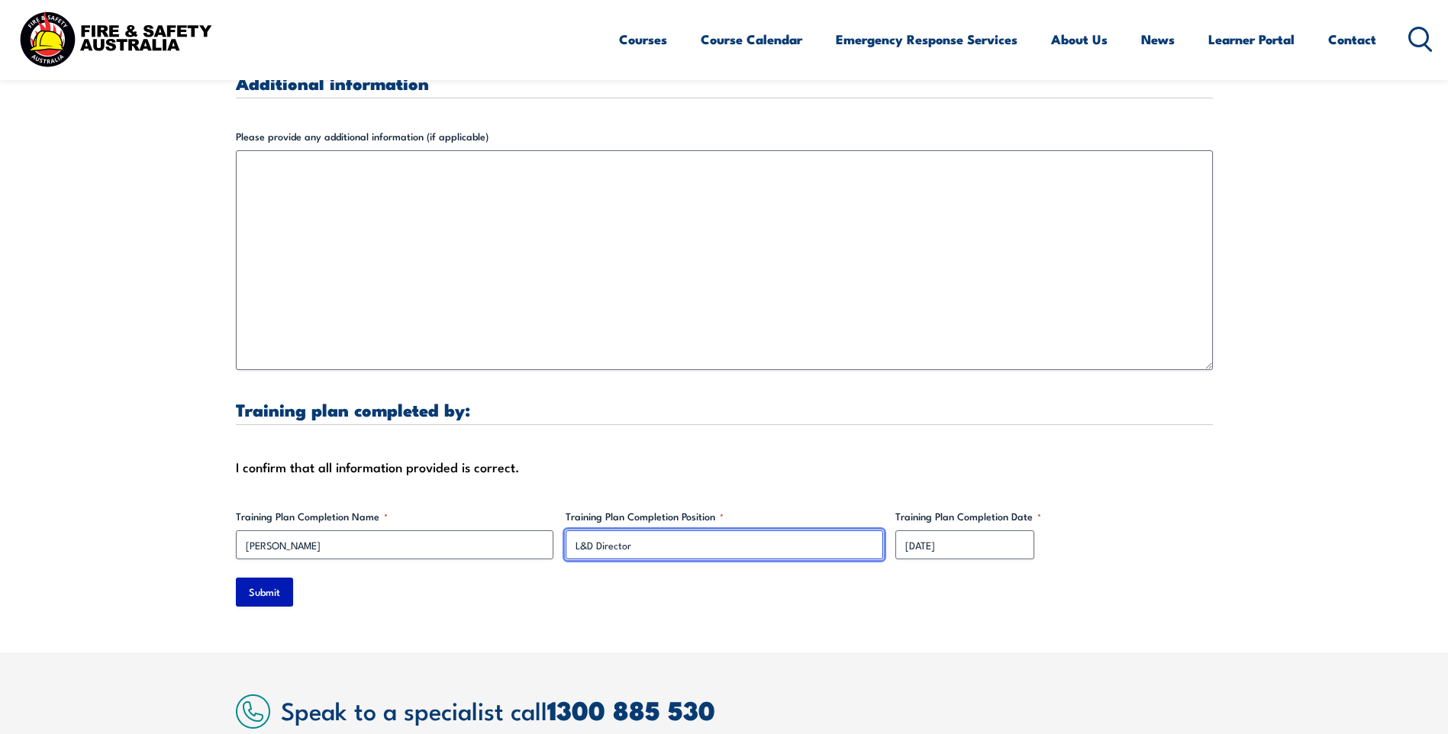 The width and height of the screenshot is (1448, 734). Describe the element at coordinates (751, 39) in the screenshot. I see `a: Course Calendar` at that location.